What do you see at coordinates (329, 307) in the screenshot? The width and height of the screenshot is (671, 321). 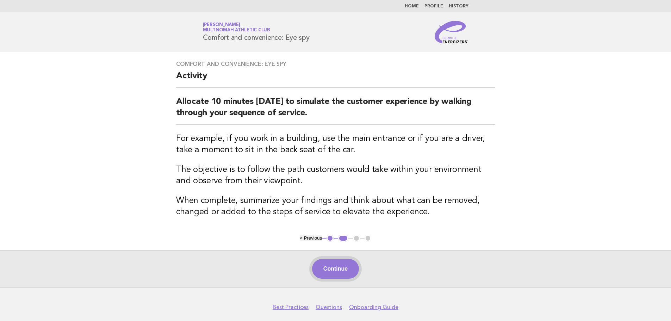 I see `a: Questions` at bounding box center [329, 307].